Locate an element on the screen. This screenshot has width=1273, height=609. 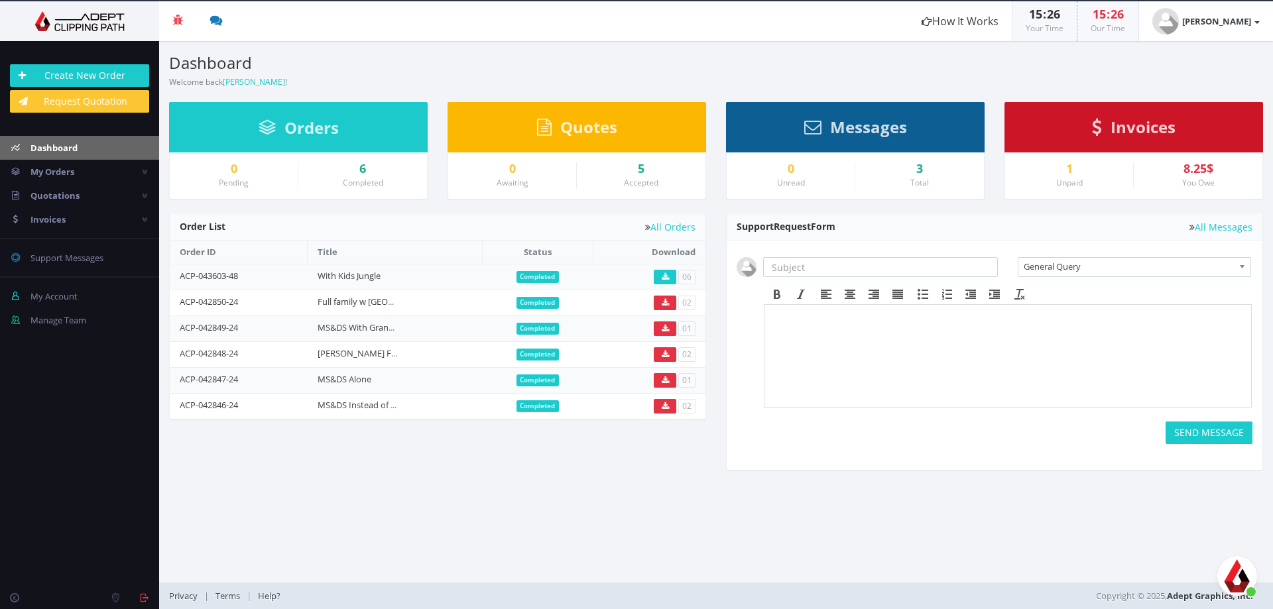
small: Your Time is located at coordinates (1044, 28).